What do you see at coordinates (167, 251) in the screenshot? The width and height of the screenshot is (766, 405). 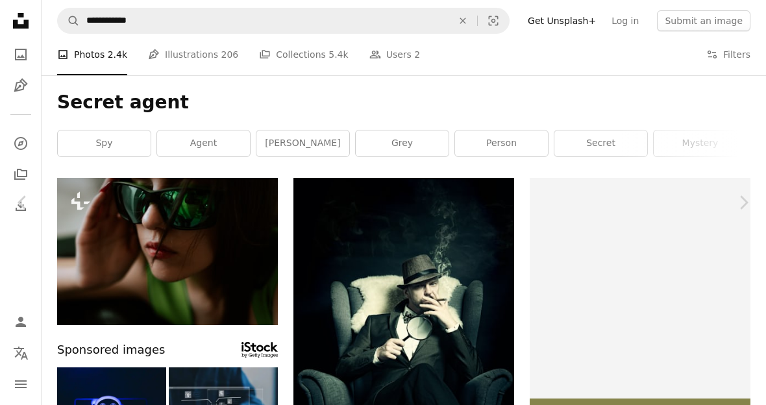 I see `a: A woman wearing sunglasses with her hand on her head` at bounding box center [167, 251].